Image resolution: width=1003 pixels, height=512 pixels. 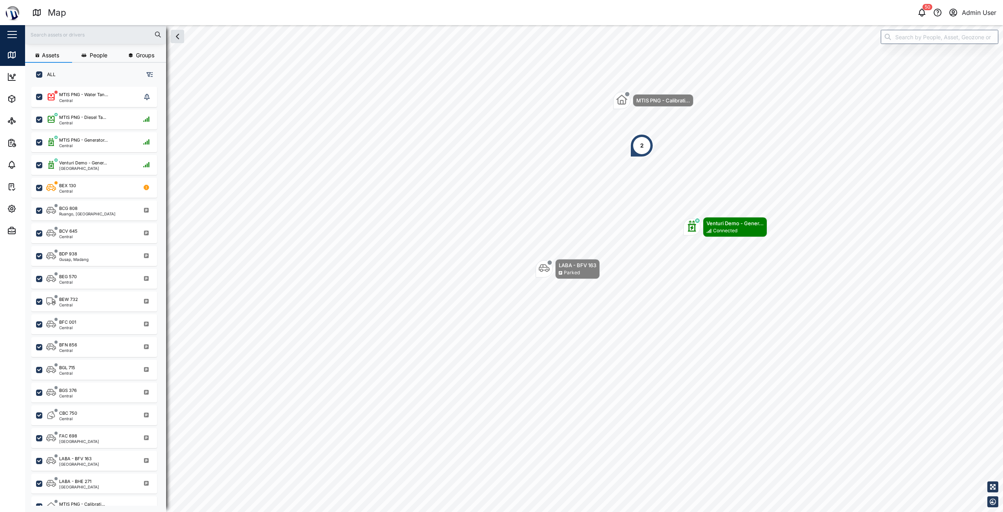 I want to click on div: BDP 938, so click(x=68, y=254).